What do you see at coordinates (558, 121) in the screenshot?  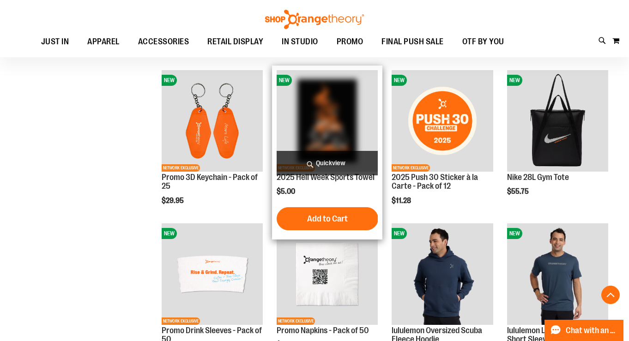 I see `img: Nike 28L Gym Tote` at bounding box center [558, 121].